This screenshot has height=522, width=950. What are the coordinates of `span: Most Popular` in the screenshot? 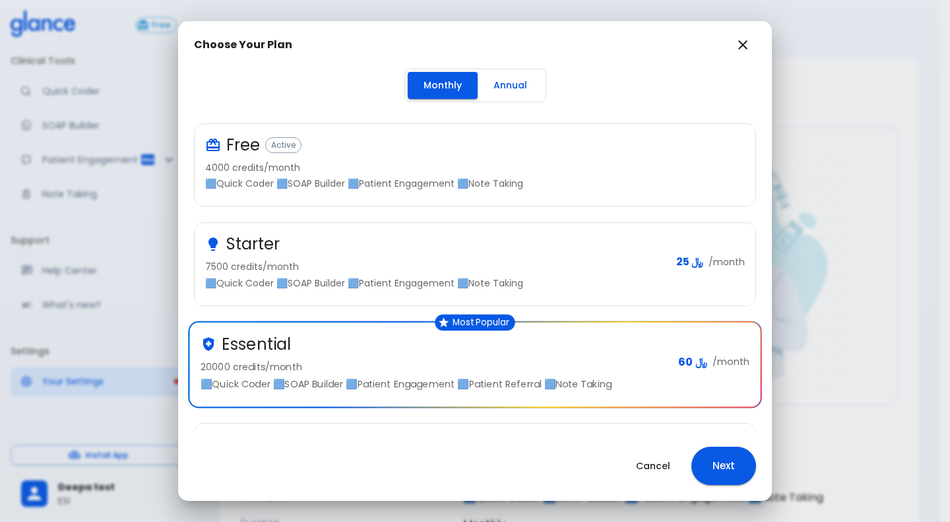 It's located at (481, 323).